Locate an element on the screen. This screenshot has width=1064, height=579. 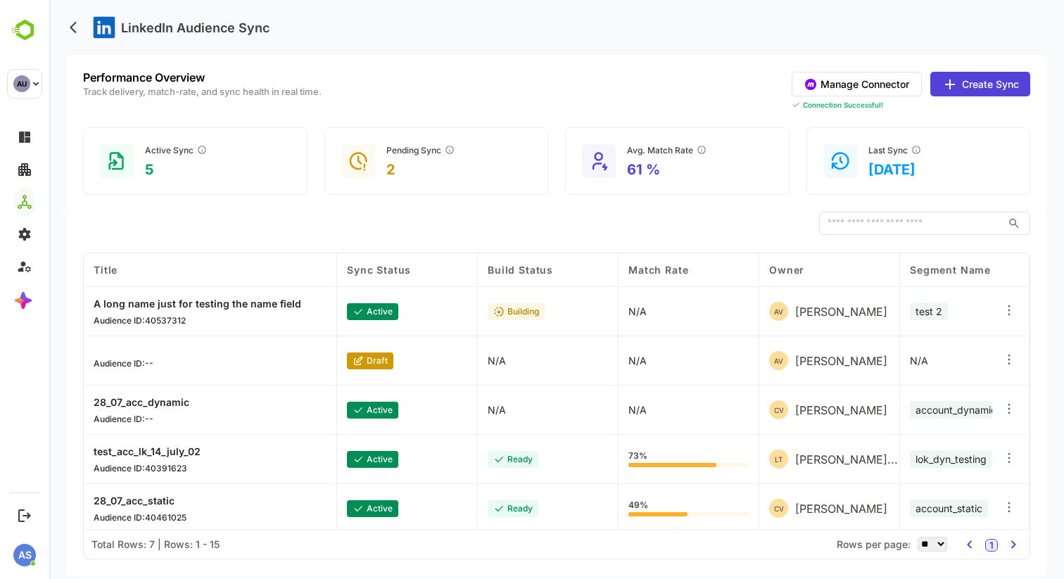
p: LinkedIn Audience Sync is located at coordinates (146, 27).